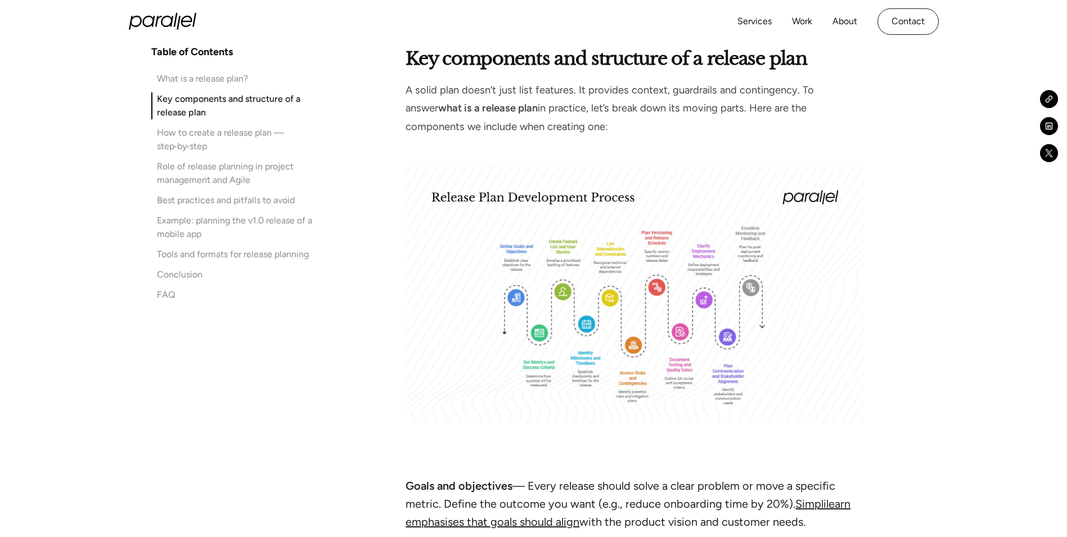 The image size is (1067, 537). Describe the element at coordinates (240, 106) in the screenshot. I see `a: Key components and structure of a release plan` at that location.